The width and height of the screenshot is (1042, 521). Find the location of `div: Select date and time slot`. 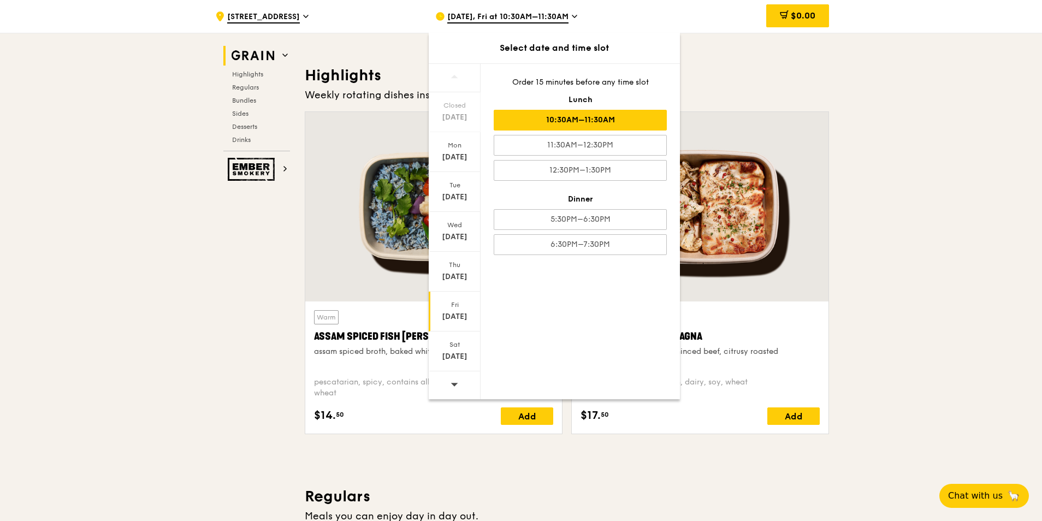

div: Select date and time slot is located at coordinates (554, 48).